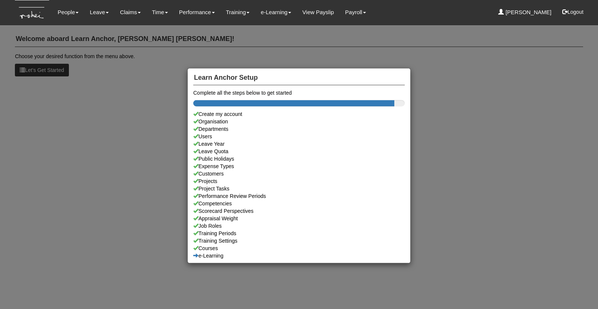  Describe the element at coordinates (299, 181) in the screenshot. I see `a: Projects` at that location.